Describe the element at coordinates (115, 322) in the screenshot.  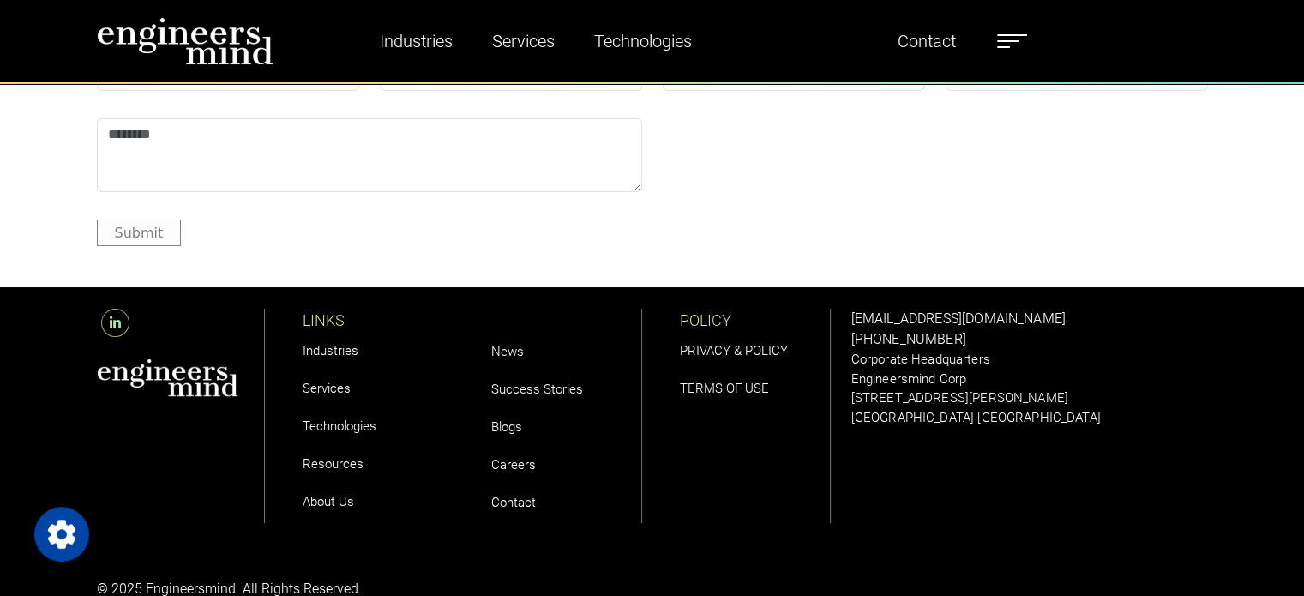
I see `a: LinkedIn` at that location.